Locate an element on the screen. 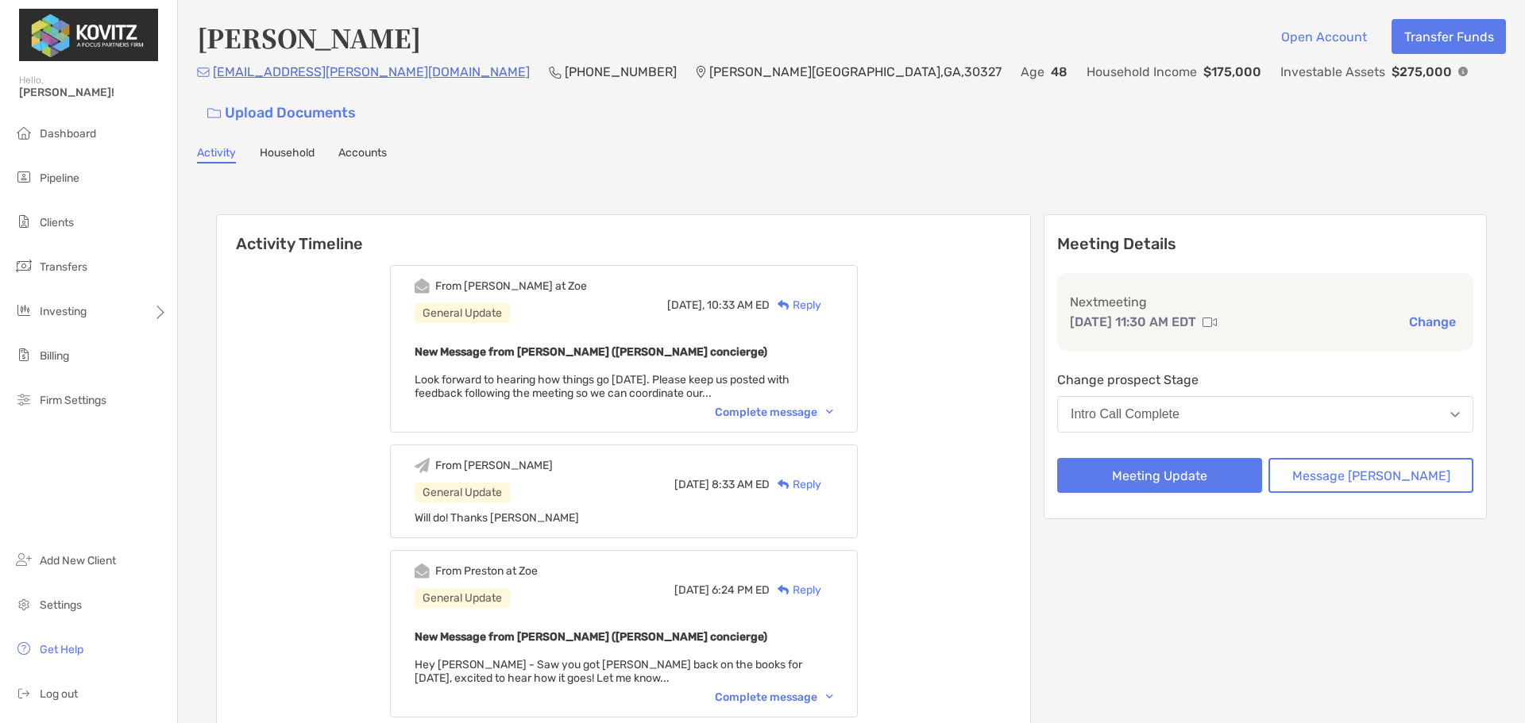 The width and height of the screenshot is (1525, 723). p: $175,000 is located at coordinates (1232, 71).